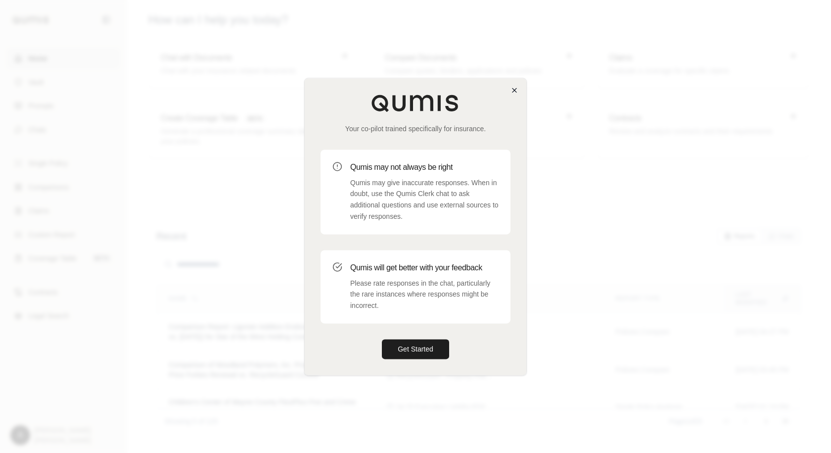 The height and width of the screenshot is (453, 831). What do you see at coordinates (424, 199) in the screenshot?
I see `p: Qumis may give inaccurate responses. When in doubt, use the Qumis Clerk chat to ask additional qu...` at bounding box center [424, 199].